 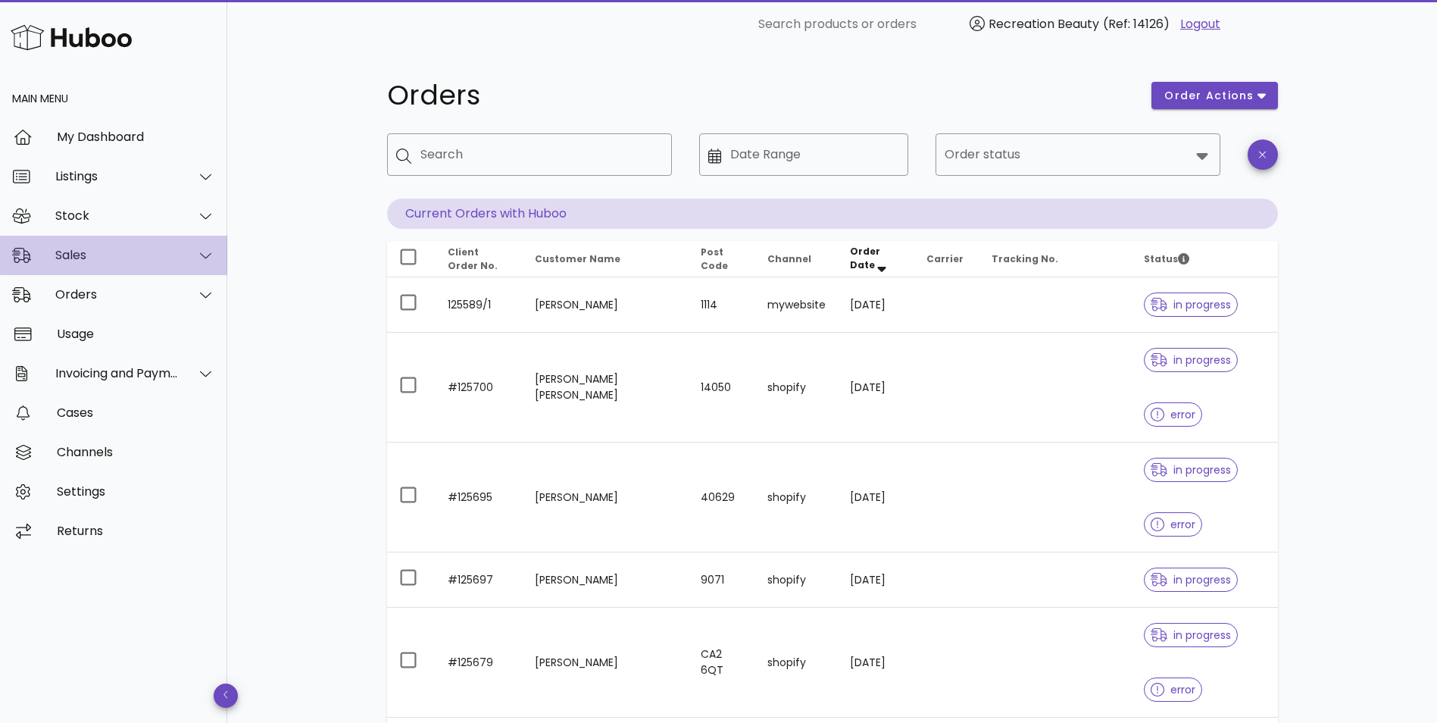 I want to click on div: Returns, so click(x=136, y=530).